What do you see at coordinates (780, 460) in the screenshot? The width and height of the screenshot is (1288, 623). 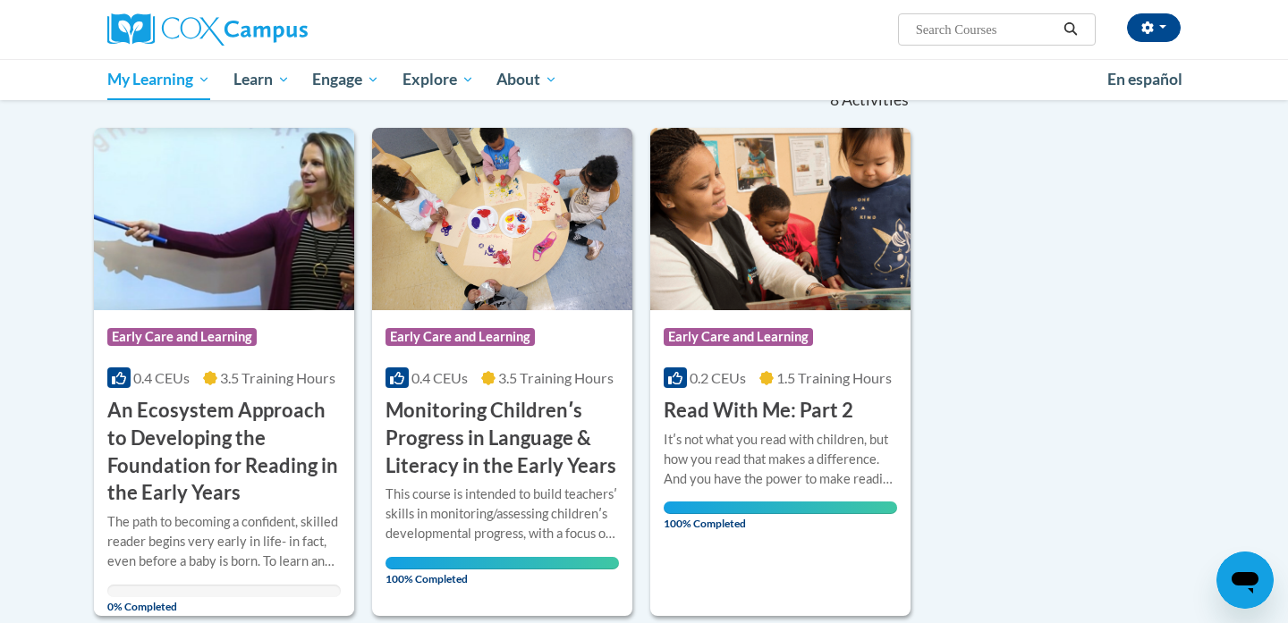 I see `div: Itʹs not what you read with children, but how you read that makes a difference. And you have the ...` at bounding box center [780, 460].